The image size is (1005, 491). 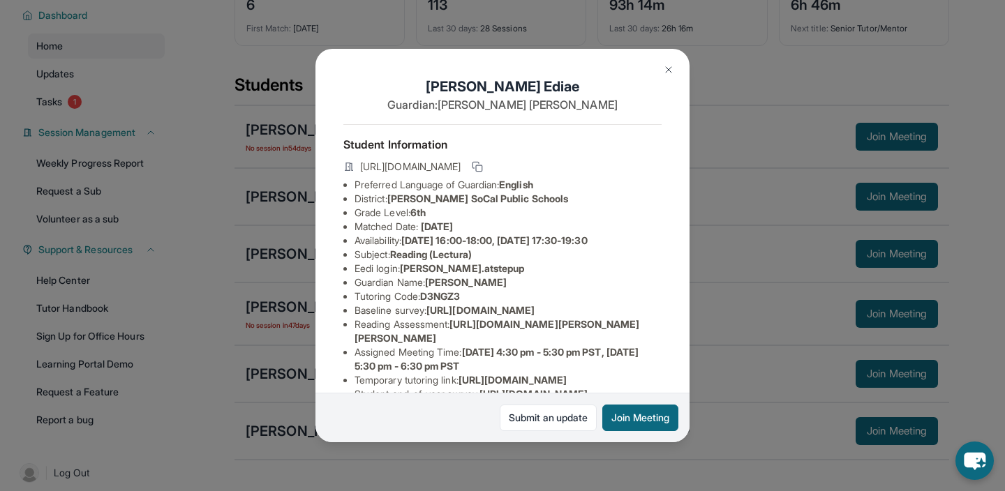 What do you see at coordinates (508, 296) in the screenshot?
I see `li: Tutoring Code :` at bounding box center [508, 296].